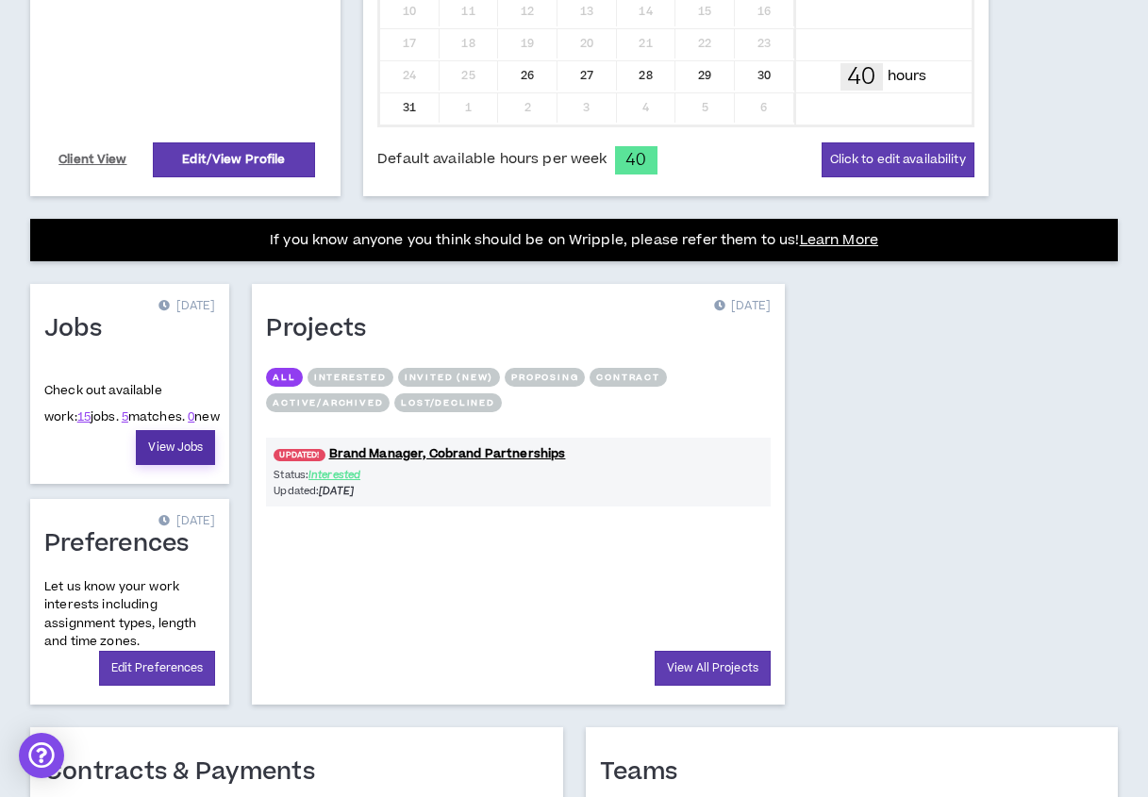 Image resolution: width=1148 pixels, height=797 pixels. Describe the element at coordinates (284, 377) in the screenshot. I see `button: All` at that location.